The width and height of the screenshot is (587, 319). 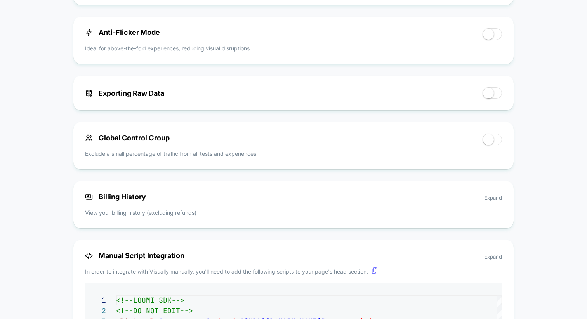 What do you see at coordinates (170, 154) in the screenshot?
I see `p: Exclude a small percentage of traffic from all tests and experiences` at bounding box center [170, 154].